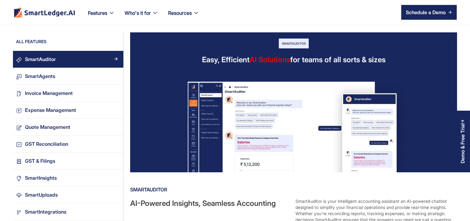 This screenshot has height=221, width=470. Describe the element at coordinates (49, 93) in the screenshot. I see `div: Invoice Management` at that location.